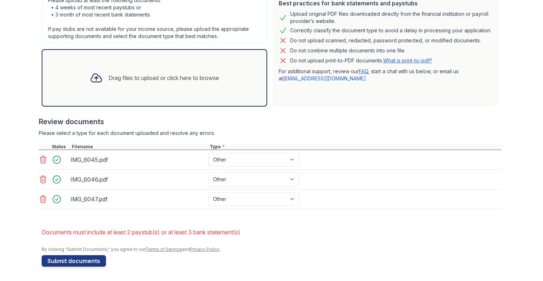  I want to click on div: IMG_6047.pdf, so click(138, 199).